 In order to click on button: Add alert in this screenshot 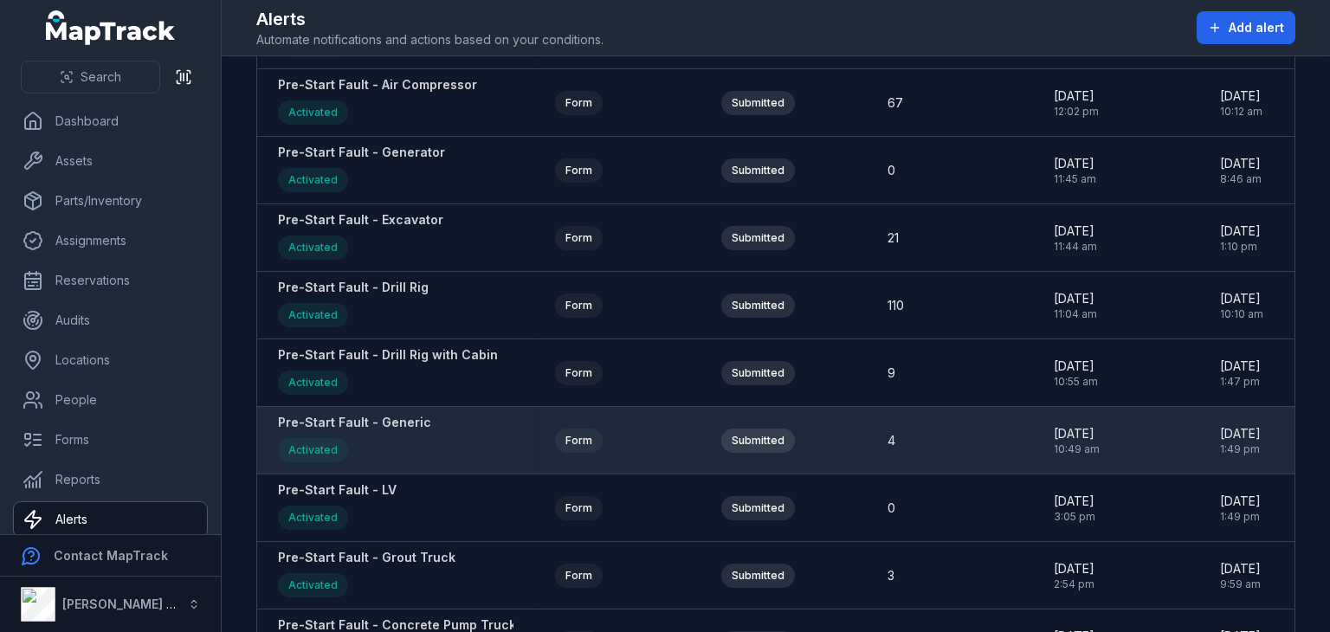, I will do `click(1246, 28)`.